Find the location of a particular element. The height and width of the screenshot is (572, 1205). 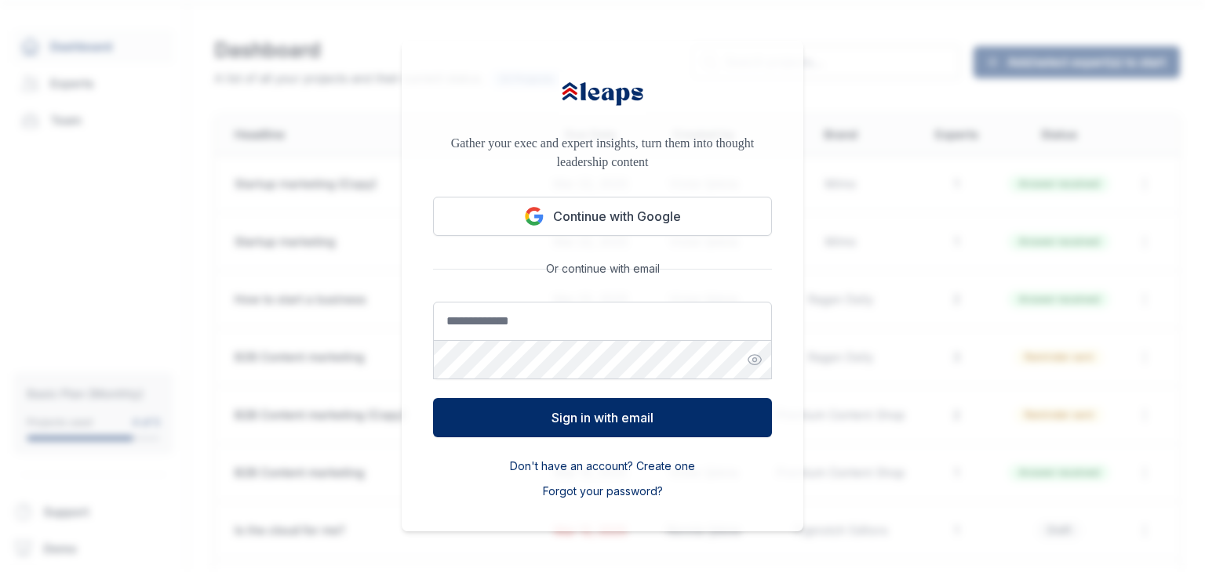

p: Gather your exec and expert insights, turn them into thought leadership content is located at coordinates (602, 153).